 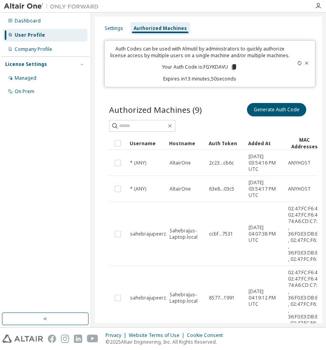 I want to click on div: License Settings, so click(x=26, y=64).